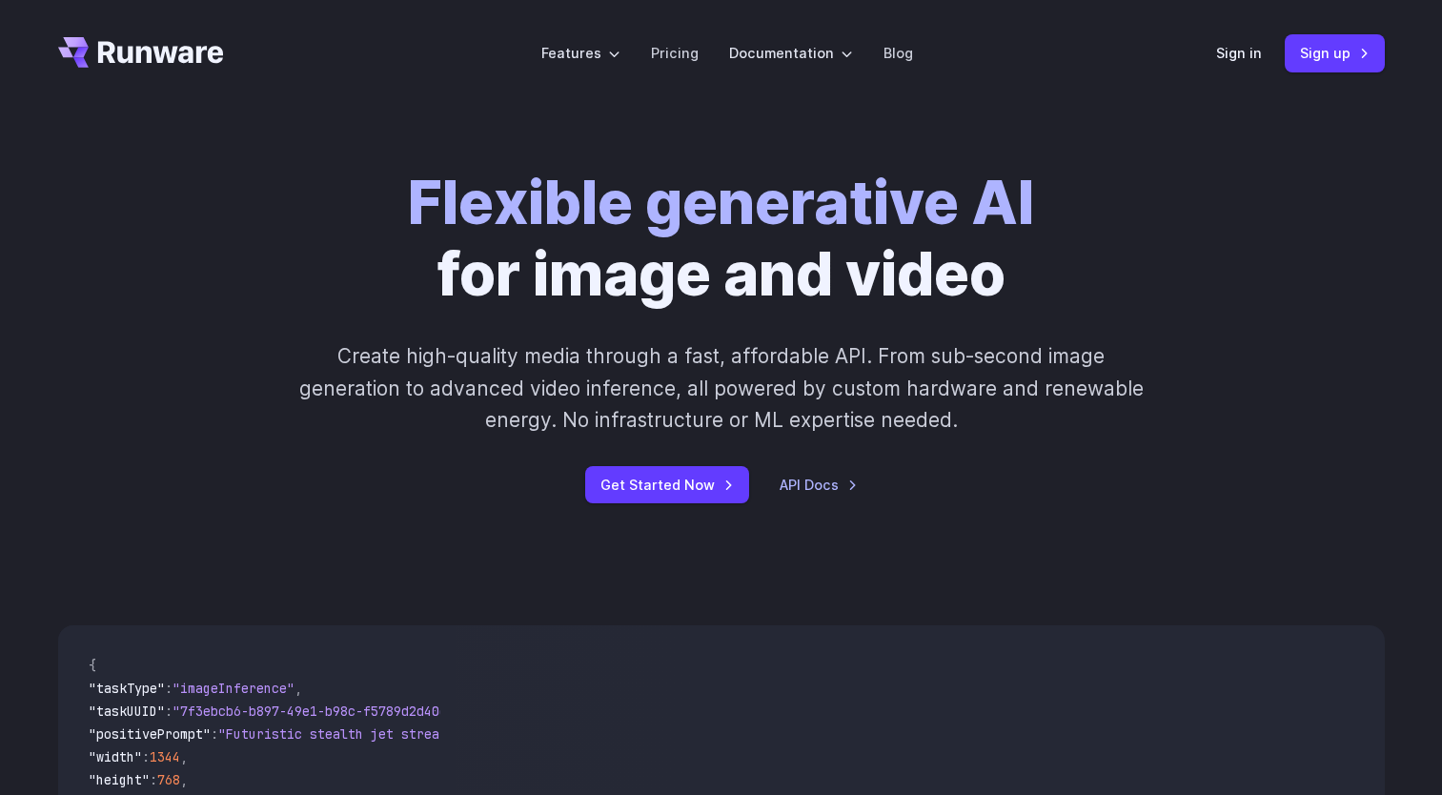 This screenshot has width=1442, height=795. I want to click on span: "width", so click(115, 757).